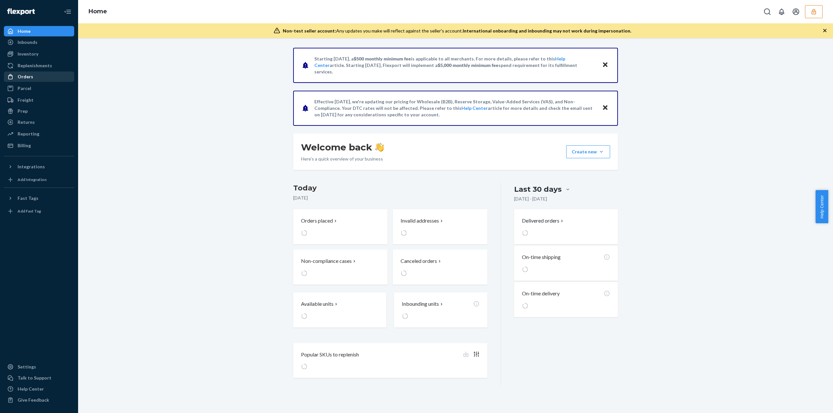 The image size is (833, 413). Describe the element at coordinates (39, 100) in the screenshot. I see `a: Freight` at that location.